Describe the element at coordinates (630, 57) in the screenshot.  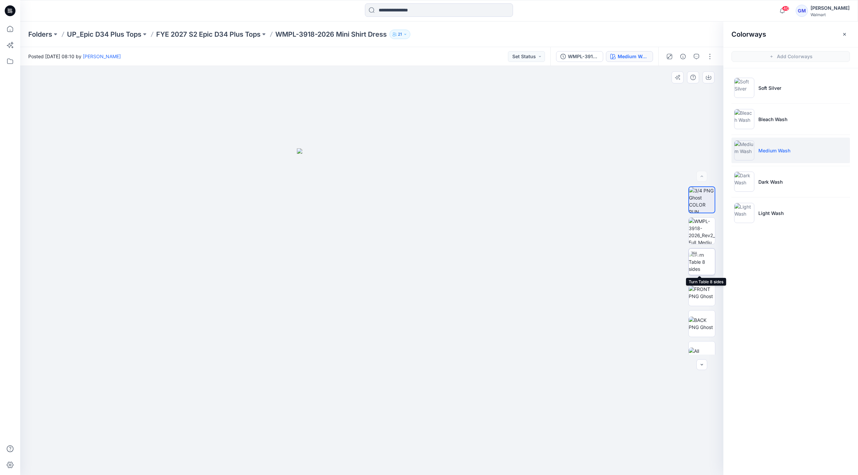
I see `button: Medium Wash` at that location.